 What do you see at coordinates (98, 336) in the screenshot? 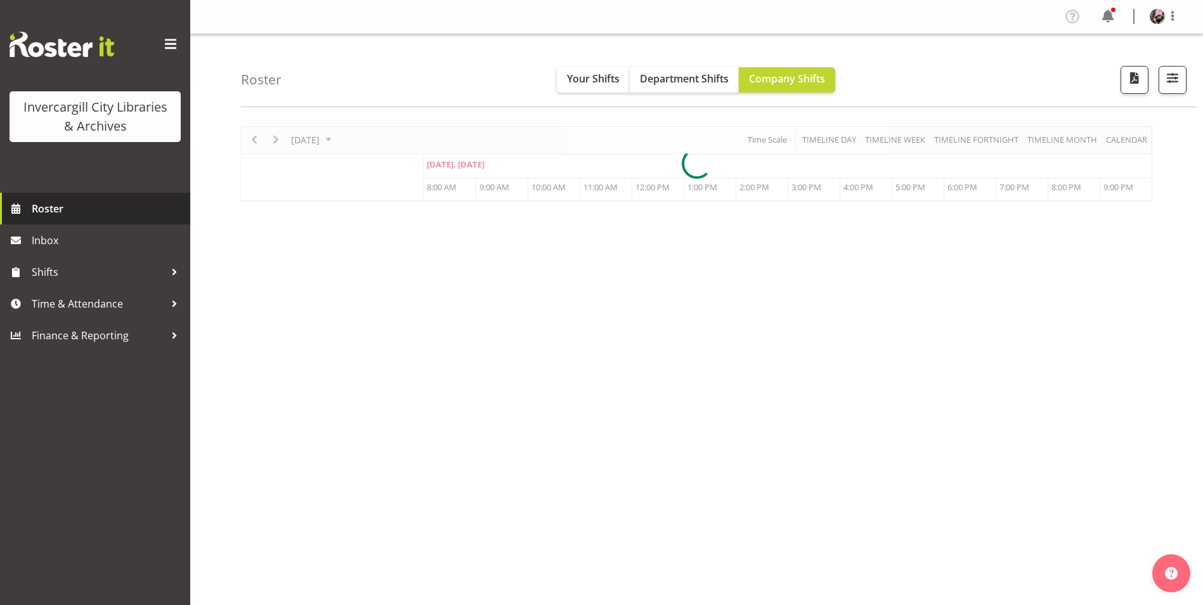
I see `span: Finance & Reporting` at bounding box center [98, 336].